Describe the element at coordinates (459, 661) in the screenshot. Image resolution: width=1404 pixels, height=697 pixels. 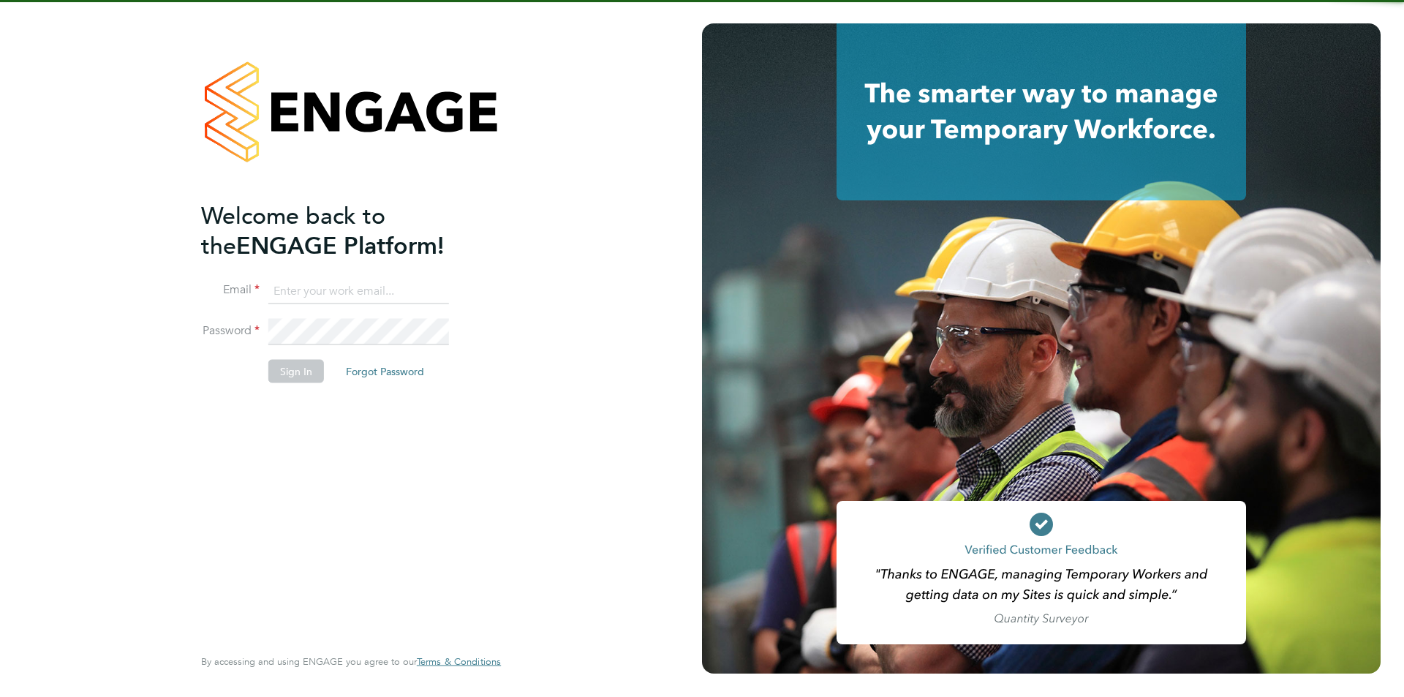
I see `span: Terms & Conditions` at that location.